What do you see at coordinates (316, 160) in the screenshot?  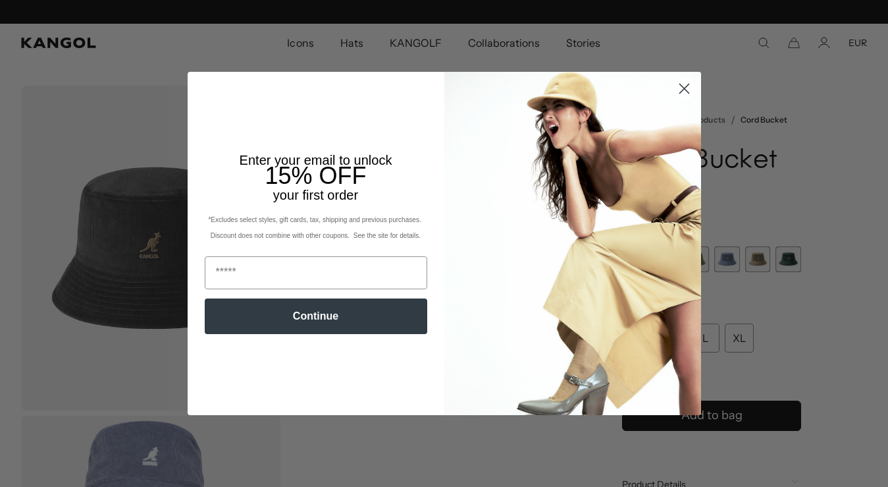 I see `span: Enter your email to unlock` at bounding box center [316, 160].